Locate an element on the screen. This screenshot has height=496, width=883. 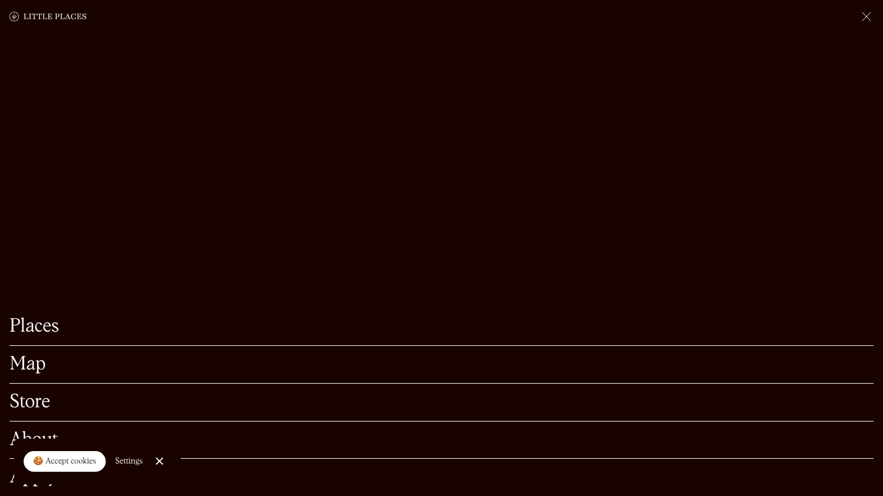
a: Map is located at coordinates (441, 364).